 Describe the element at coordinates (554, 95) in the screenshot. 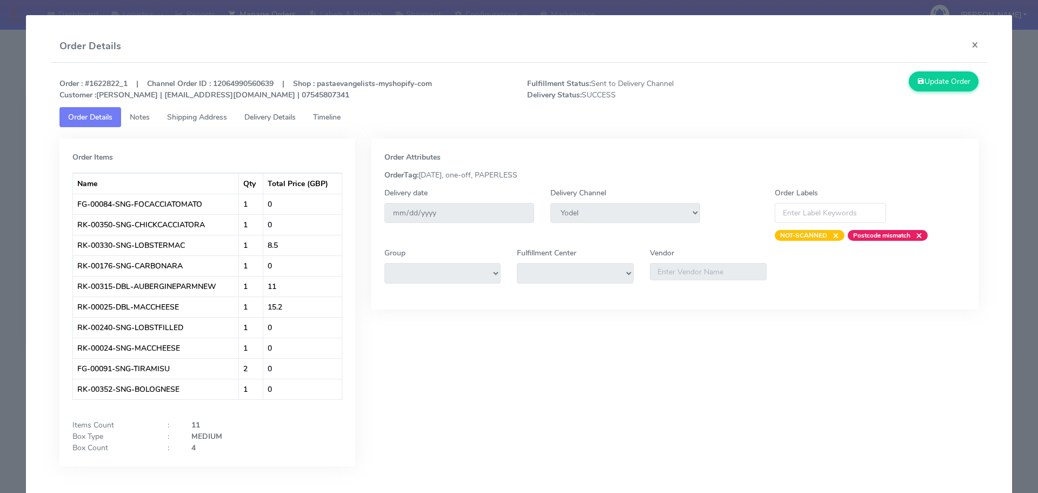

I see `strong: Delivery Status:` at that location.